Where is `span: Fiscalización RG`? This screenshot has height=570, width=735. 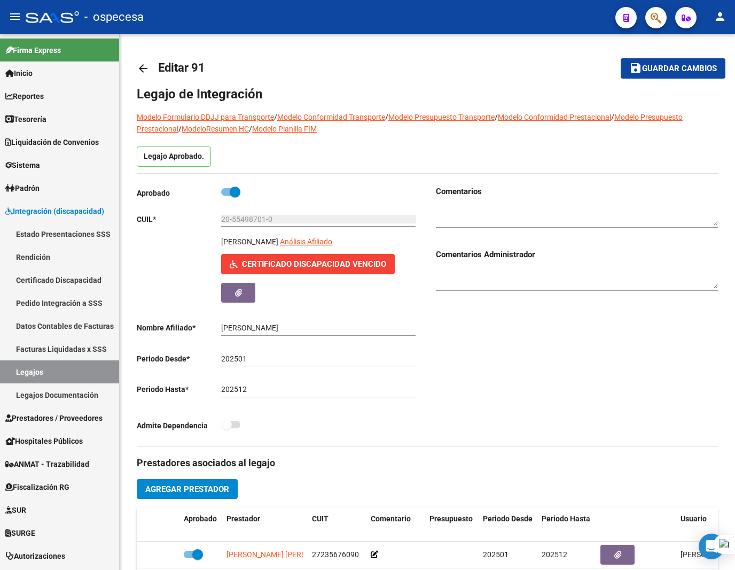 span: Fiscalización RG is located at coordinates (37, 487).